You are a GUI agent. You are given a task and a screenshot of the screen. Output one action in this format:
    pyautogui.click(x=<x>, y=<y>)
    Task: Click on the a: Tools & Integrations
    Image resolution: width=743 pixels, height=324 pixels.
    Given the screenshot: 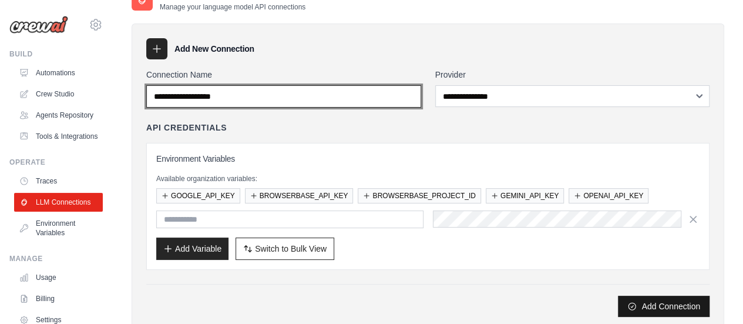 What is the action you would take?
    pyautogui.click(x=58, y=136)
    